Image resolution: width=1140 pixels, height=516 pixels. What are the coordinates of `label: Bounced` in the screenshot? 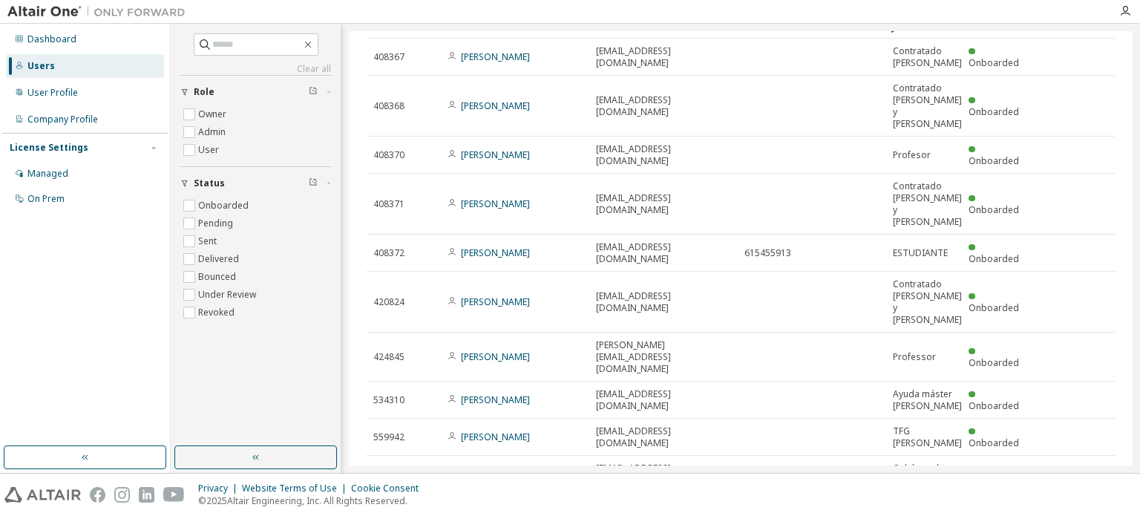 It's located at (218, 277).